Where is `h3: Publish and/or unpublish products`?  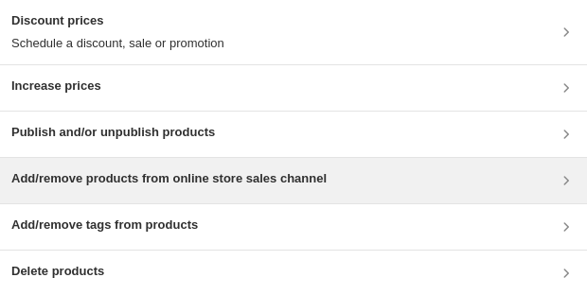
h3: Publish and/or unpublish products is located at coordinates (113, 132).